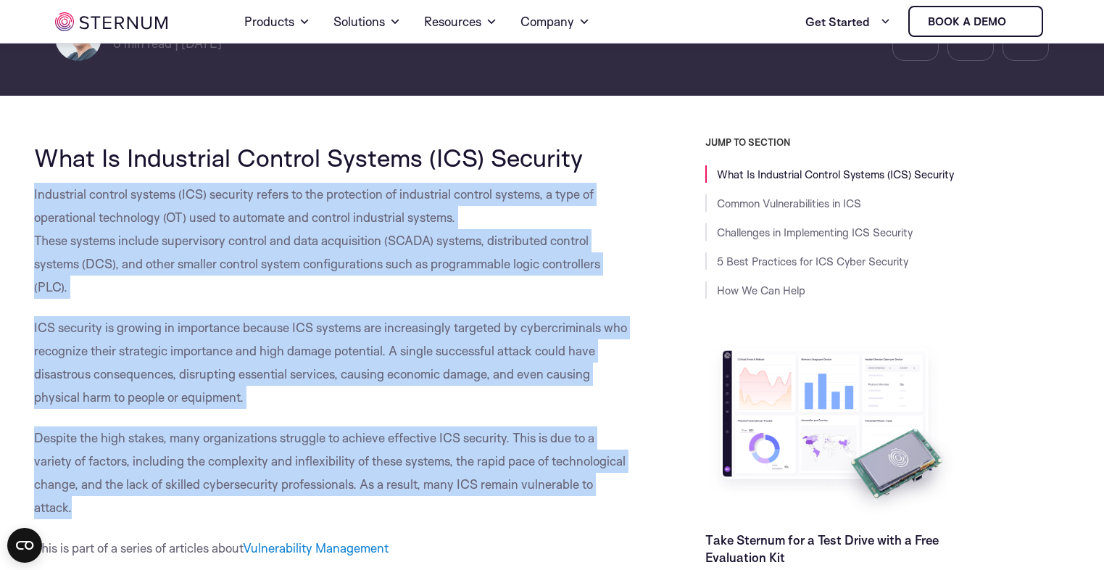 Image resolution: width=1104 pixels, height=570 pixels. I want to click on a: Products, so click(277, 22).